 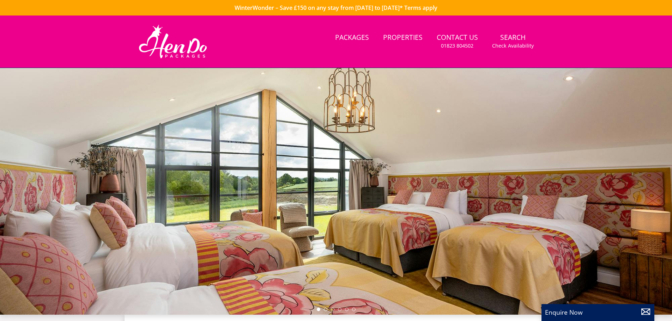 I want to click on a: Properties, so click(x=403, y=38).